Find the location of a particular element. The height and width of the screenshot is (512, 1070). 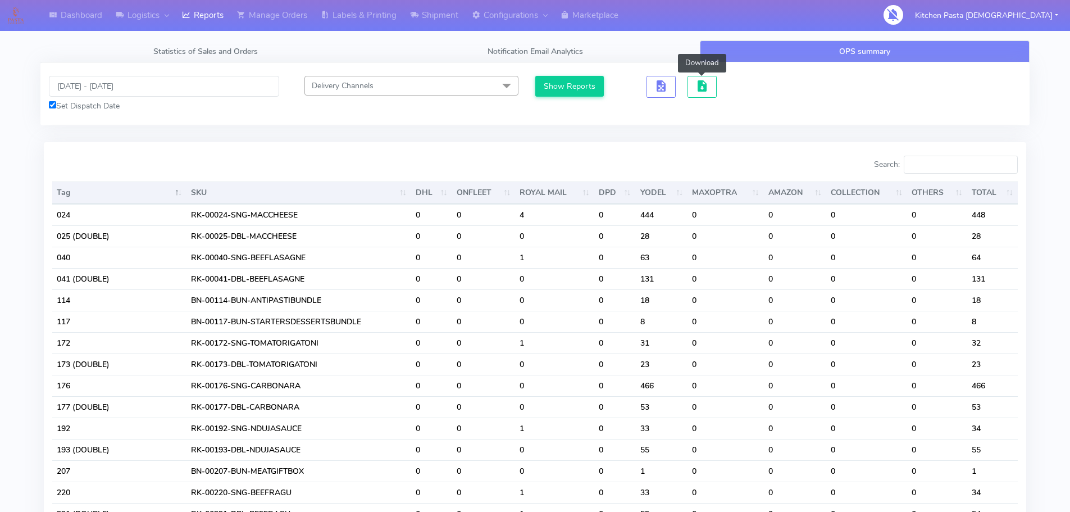

th: OTHERS : activate to sort column ascending is located at coordinates (937, 193).